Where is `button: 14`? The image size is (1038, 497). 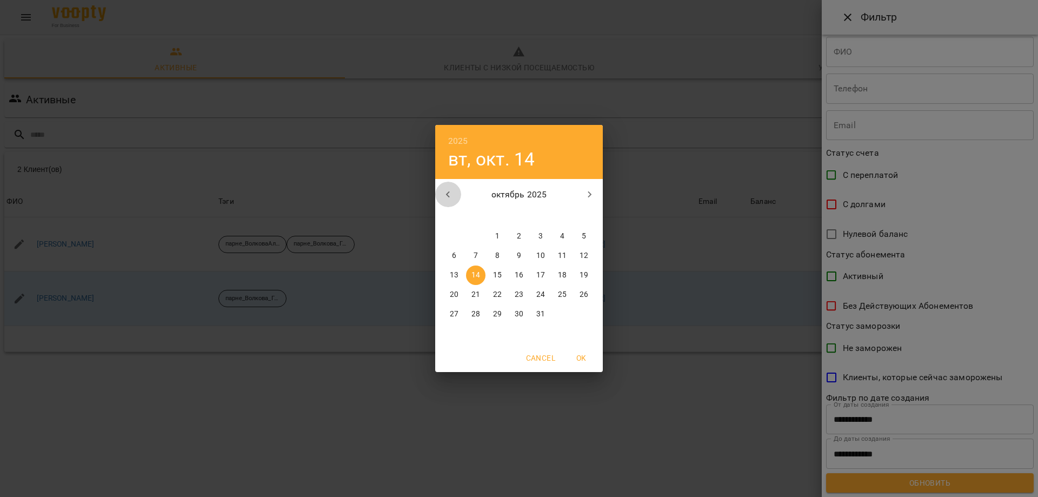 button: 14 is located at coordinates (476, 275).